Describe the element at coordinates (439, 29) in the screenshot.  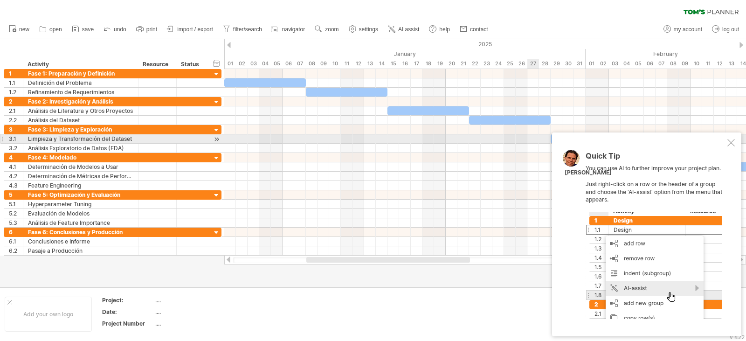
I see `a: help` at that location.